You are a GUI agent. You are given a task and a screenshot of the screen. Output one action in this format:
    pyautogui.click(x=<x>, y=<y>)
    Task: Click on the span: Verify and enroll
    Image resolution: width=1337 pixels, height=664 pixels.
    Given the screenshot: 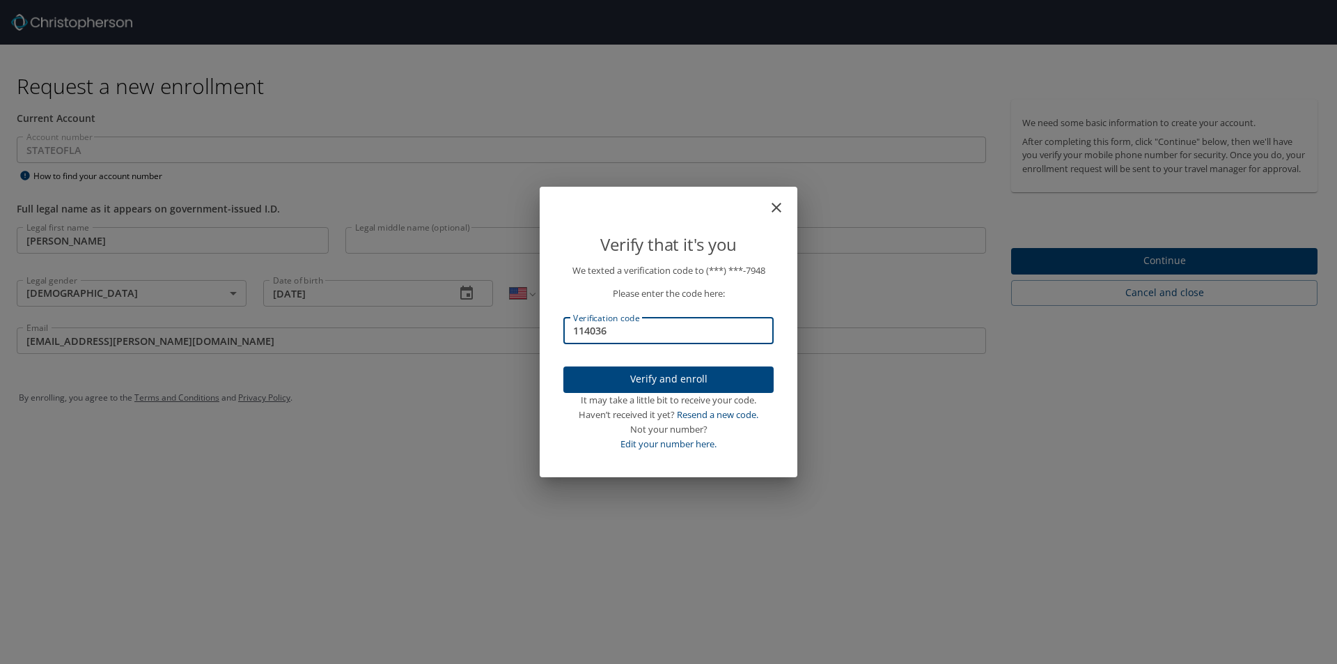 What is the action you would take?
    pyautogui.click(x=669, y=379)
    